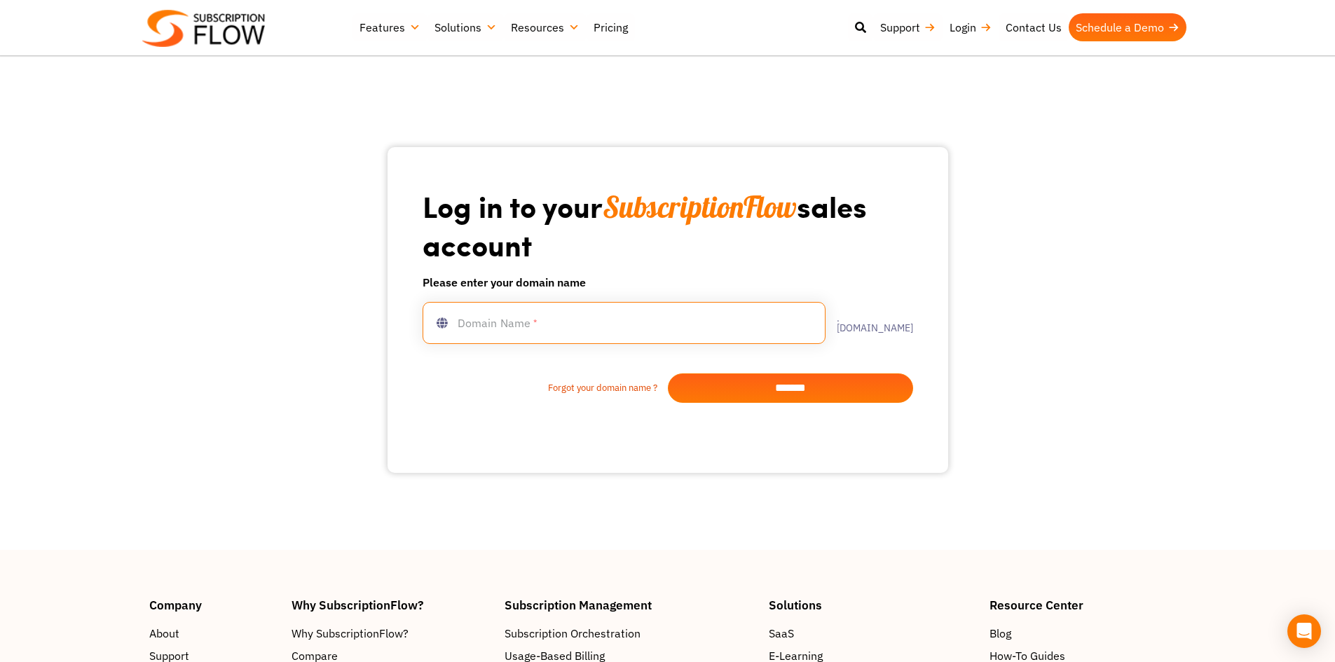 Image resolution: width=1335 pixels, height=662 pixels. I want to click on h1: Log in to your sales account, so click(668, 225).